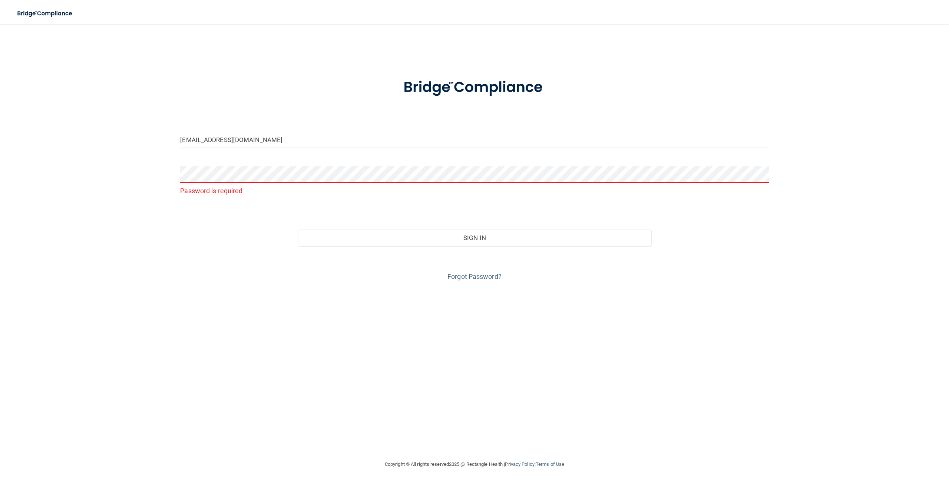 This screenshot has width=949, height=484. Describe the element at coordinates (520, 464) in the screenshot. I see `a: Privacy Policy` at that location.